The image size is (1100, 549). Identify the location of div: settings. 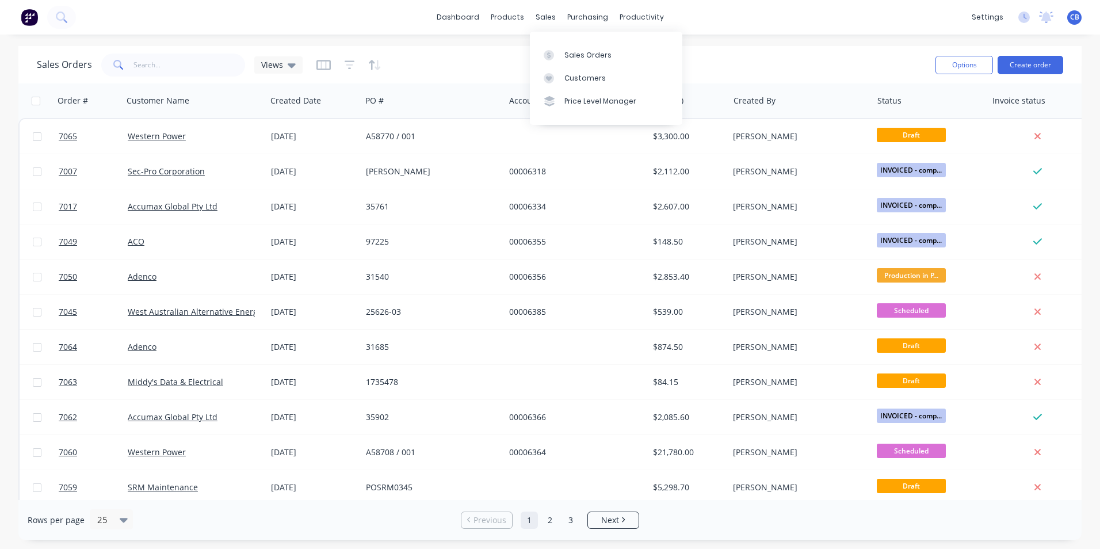
(987, 17).